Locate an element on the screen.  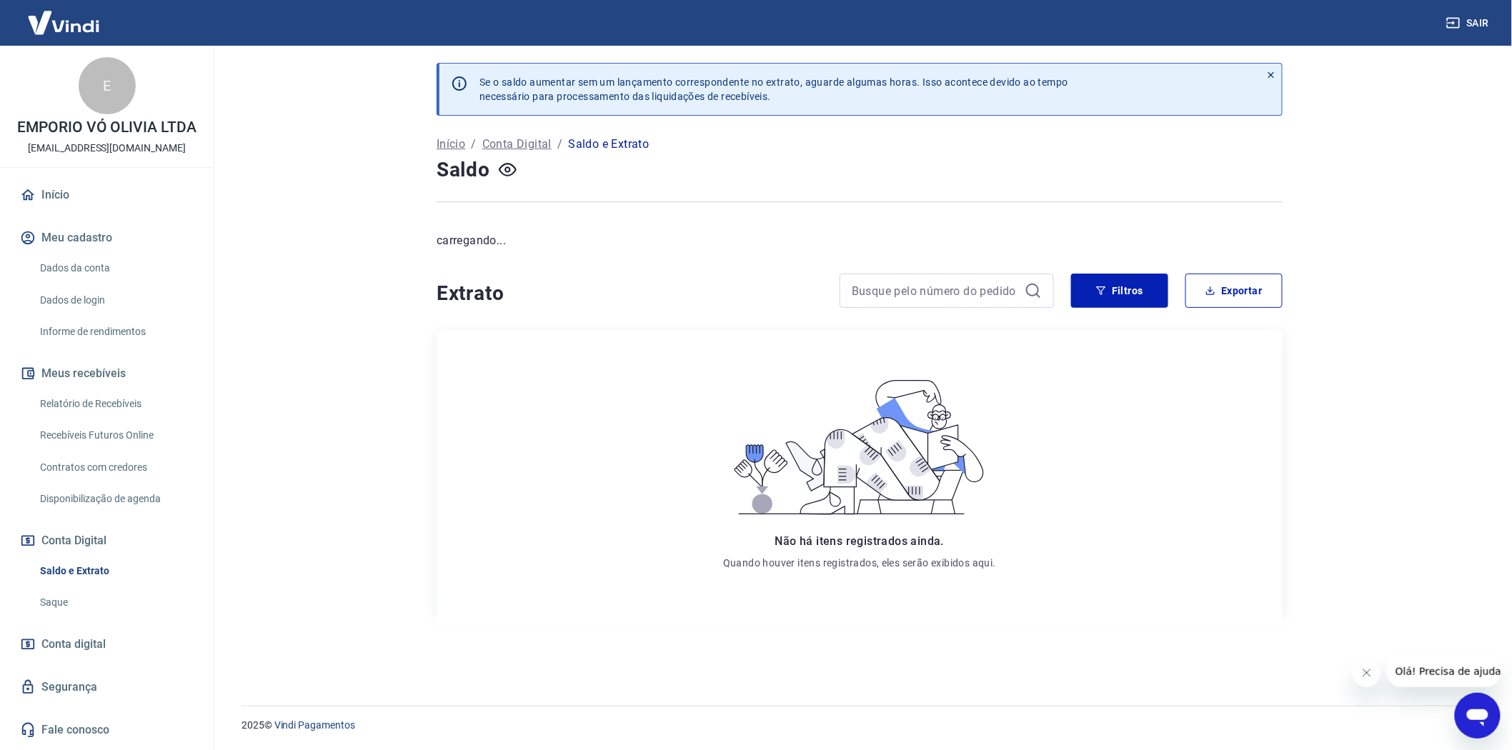
a: Saldo e Extrato is located at coordinates (115, 571).